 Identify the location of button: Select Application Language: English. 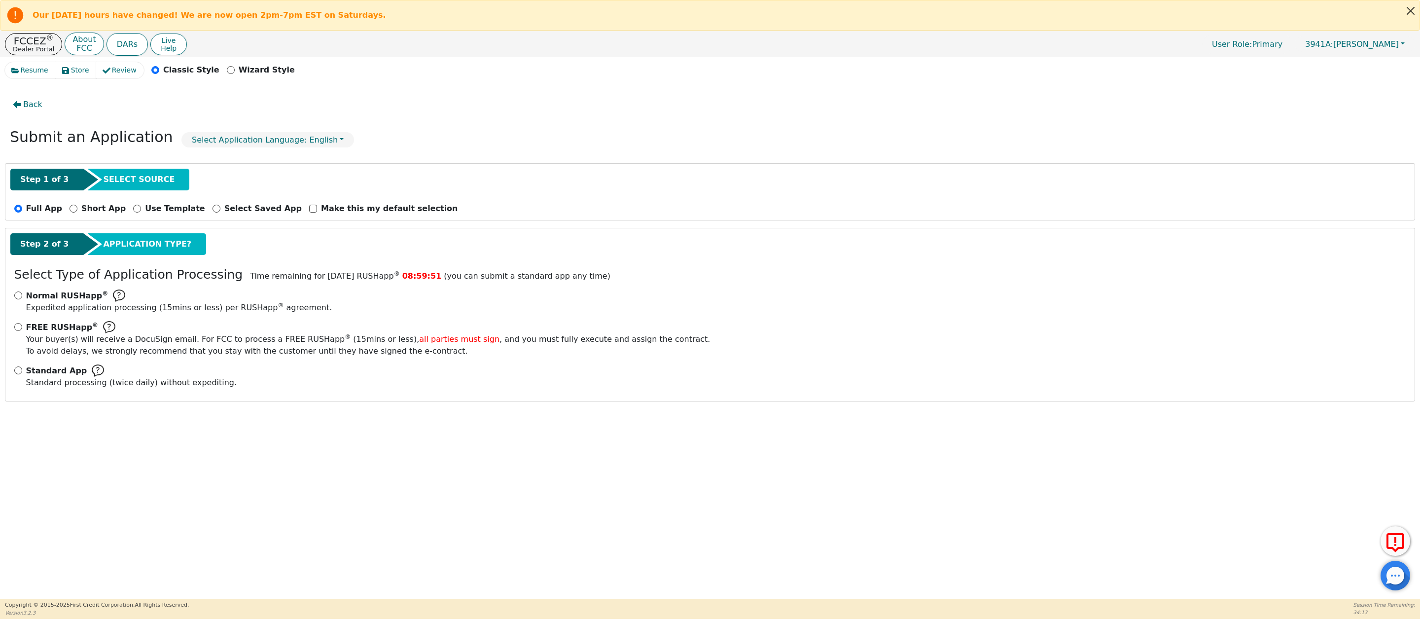
(268, 139).